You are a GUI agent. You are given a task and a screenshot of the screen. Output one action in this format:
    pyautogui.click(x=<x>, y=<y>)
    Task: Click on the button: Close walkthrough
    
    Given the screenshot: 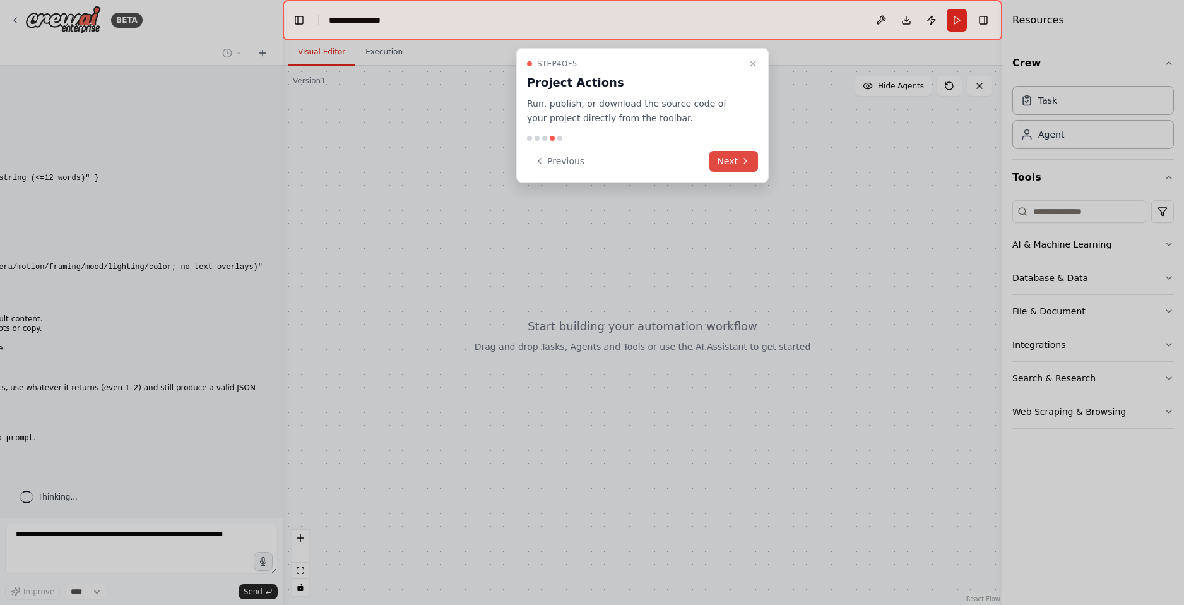 What is the action you would take?
    pyautogui.click(x=753, y=64)
    